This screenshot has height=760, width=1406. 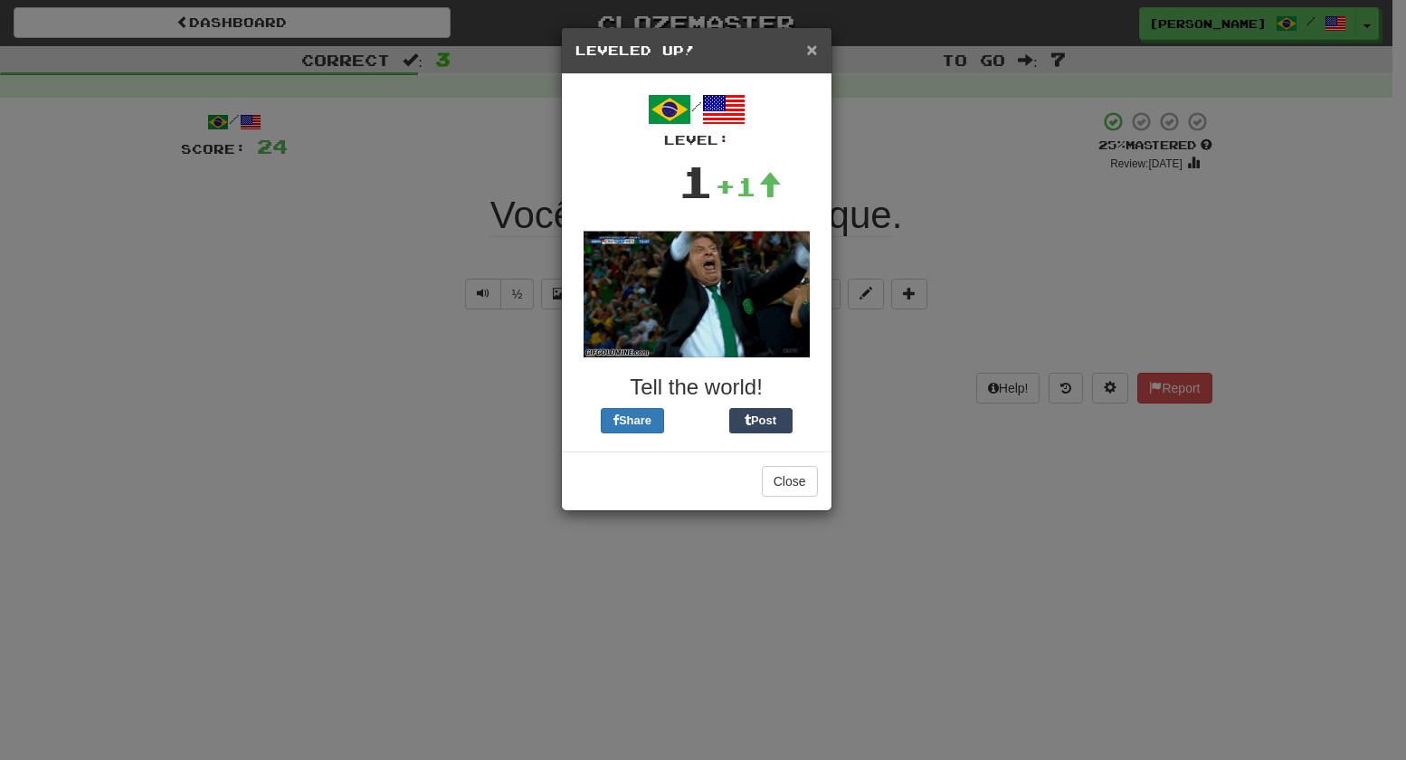 What do you see at coordinates (697, 294) in the screenshot?
I see `img: soccer-coach-305de1daf777ce53eb89c6f6bc29008043040bc4dbfb934f710cb4871828419f.gif` at bounding box center [697, 294].